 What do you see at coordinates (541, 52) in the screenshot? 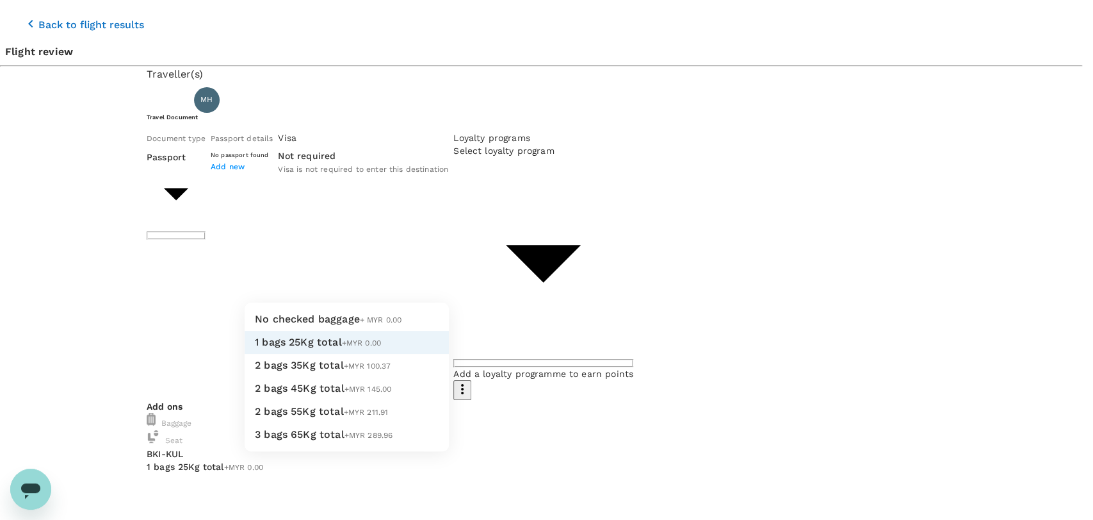
I see `p: Flight review` at bounding box center [541, 52].